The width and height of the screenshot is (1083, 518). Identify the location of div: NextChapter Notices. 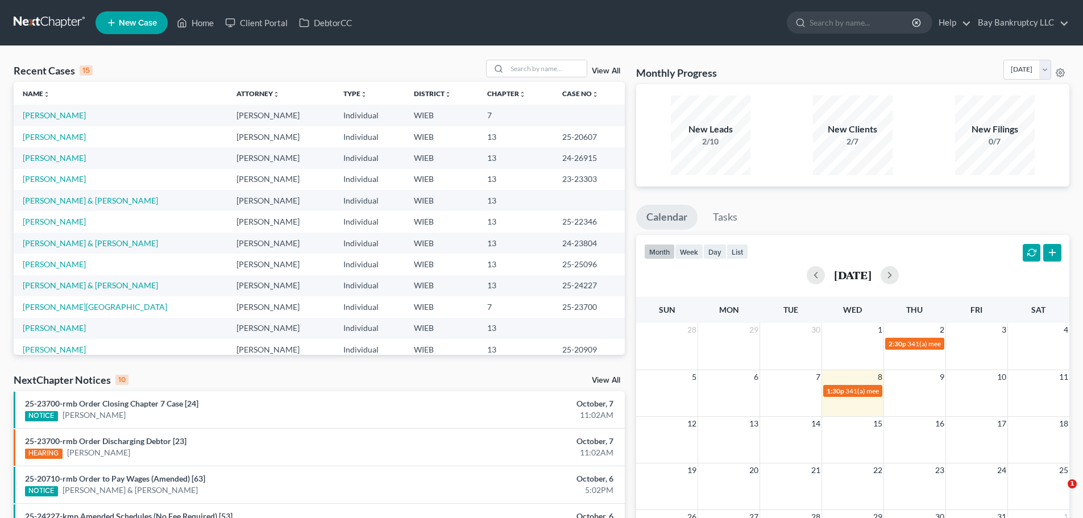
(71, 380).